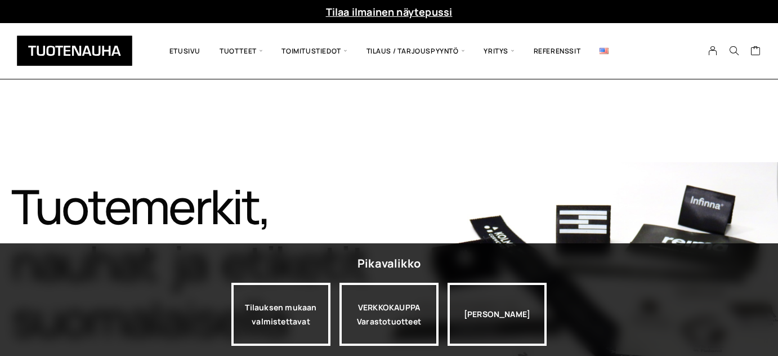  I want to click on div: Tilauksen mukaan valmistettavat, so click(281, 314).